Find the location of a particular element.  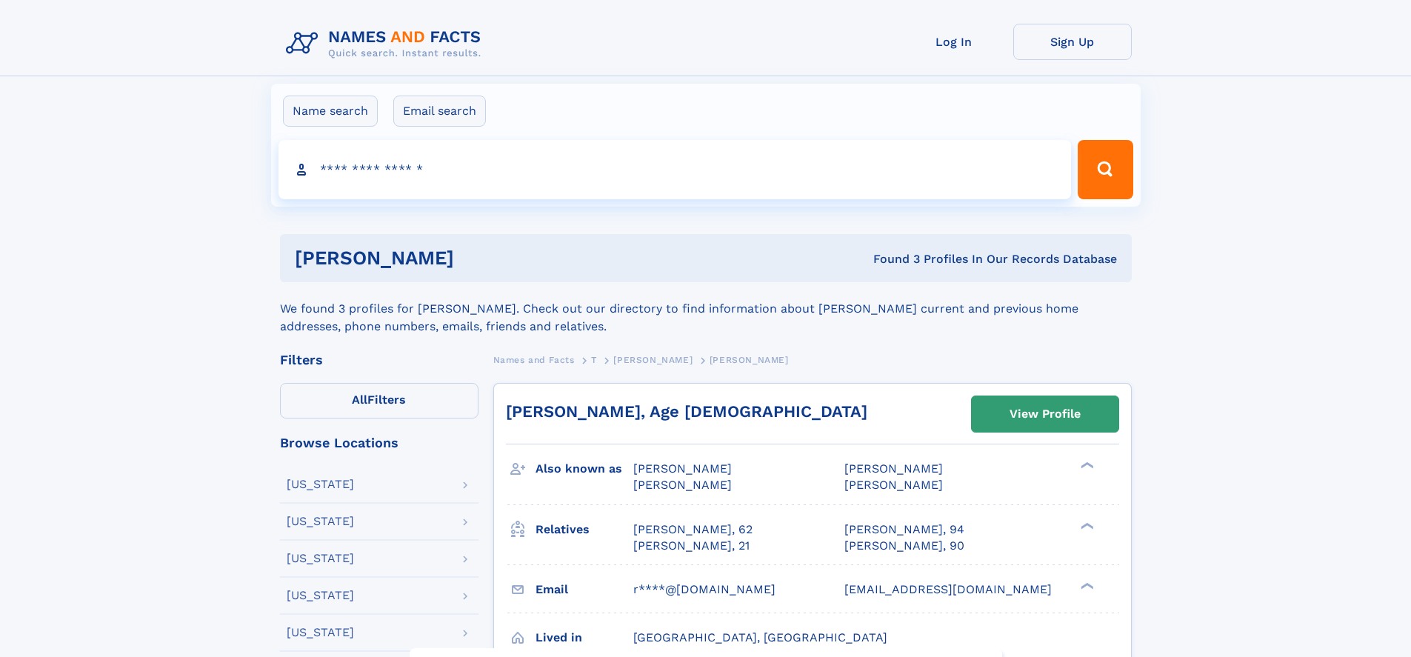

div: Found 3 Profiles In Our Records Database is located at coordinates (891, 259).